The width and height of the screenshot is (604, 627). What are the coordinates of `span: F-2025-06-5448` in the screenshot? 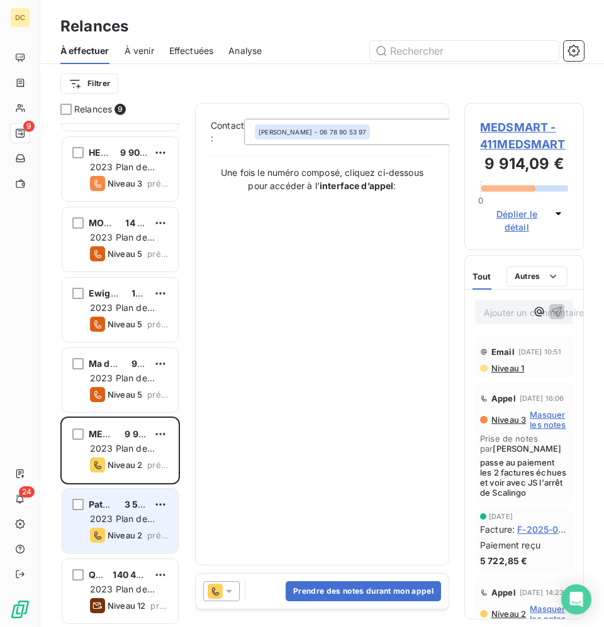 It's located at (542, 529).